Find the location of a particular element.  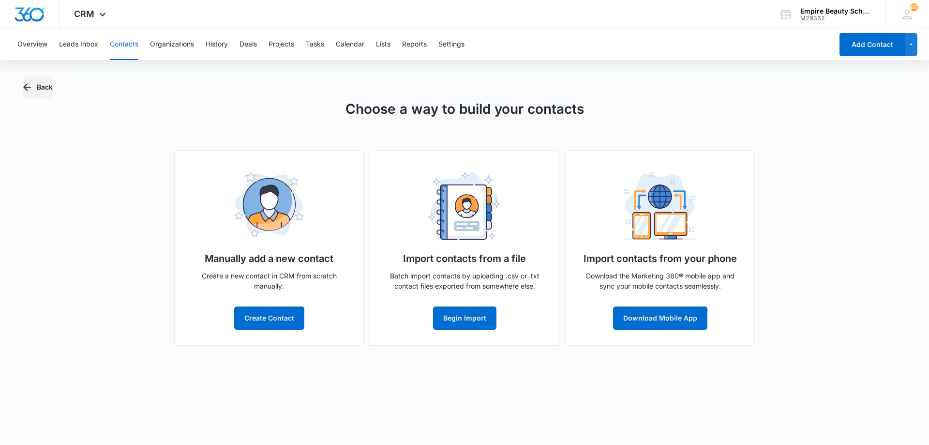

button: Settings is located at coordinates (452, 45).